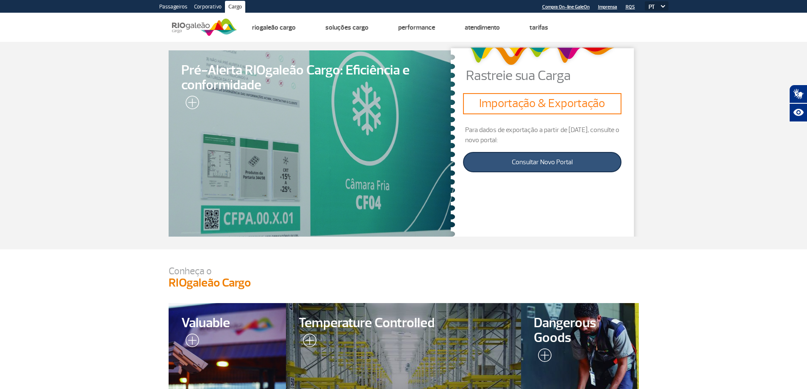 This screenshot has height=389, width=807. What do you see at coordinates (312, 144) in the screenshot?
I see `a: Pré-Alerta RIOgaleão Cargo: Eficiência e conformidade` at bounding box center [312, 144].